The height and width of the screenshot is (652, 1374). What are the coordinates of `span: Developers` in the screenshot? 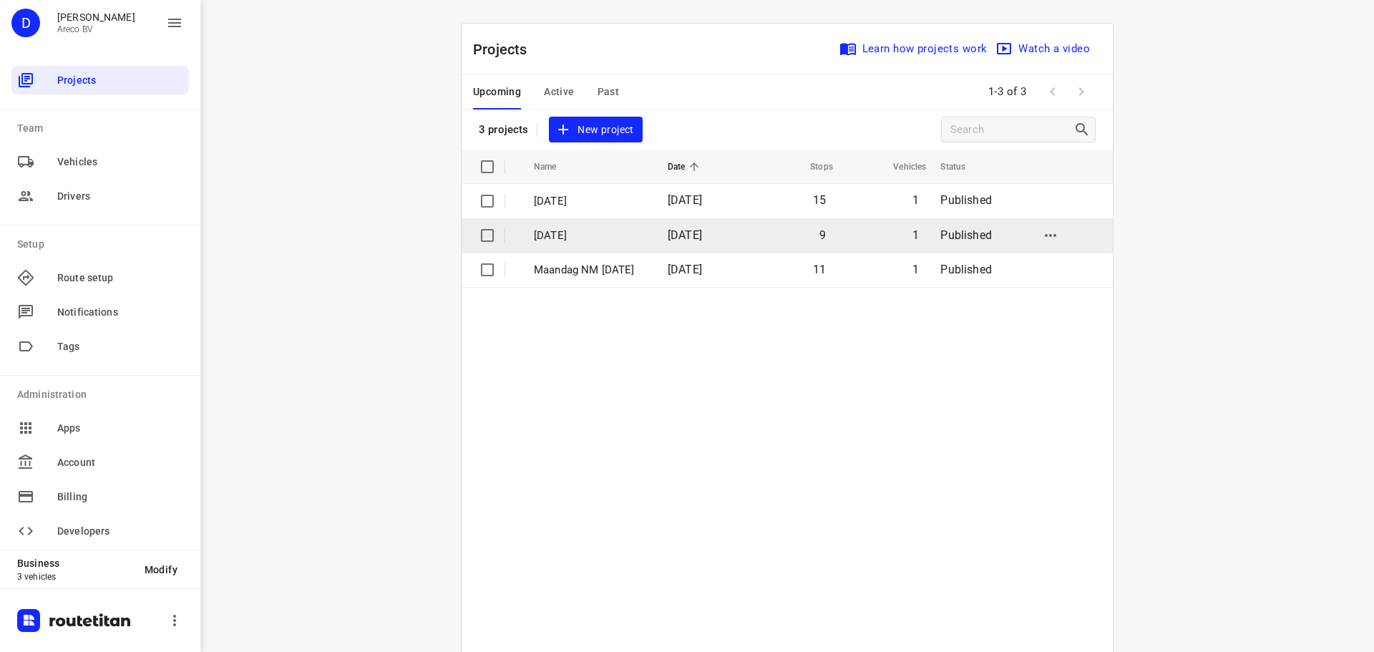 It's located at (120, 531).